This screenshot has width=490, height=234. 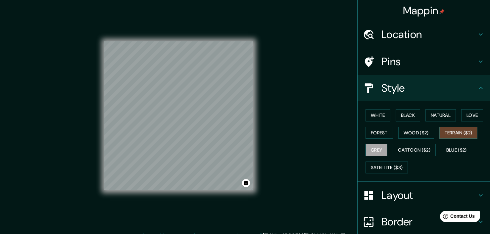 What do you see at coordinates (473, 115) in the screenshot?
I see `button: Love` at bounding box center [473, 115].